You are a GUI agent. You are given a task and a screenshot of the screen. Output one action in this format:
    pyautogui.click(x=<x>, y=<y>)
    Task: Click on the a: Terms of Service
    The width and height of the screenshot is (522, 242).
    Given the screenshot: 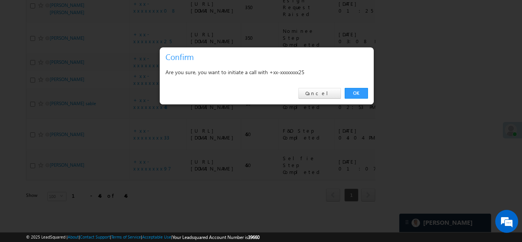 What is the action you would take?
    pyautogui.click(x=126, y=237)
    